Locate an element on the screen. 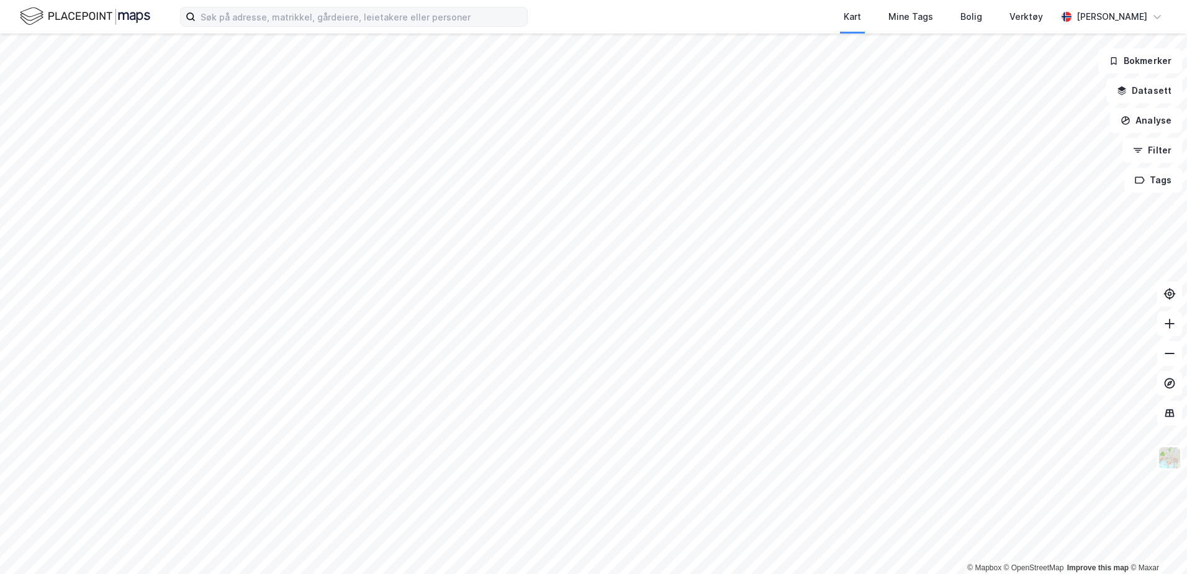 This screenshot has width=1187, height=574. div: Kontrollprogram for chat is located at coordinates (1156, 544).